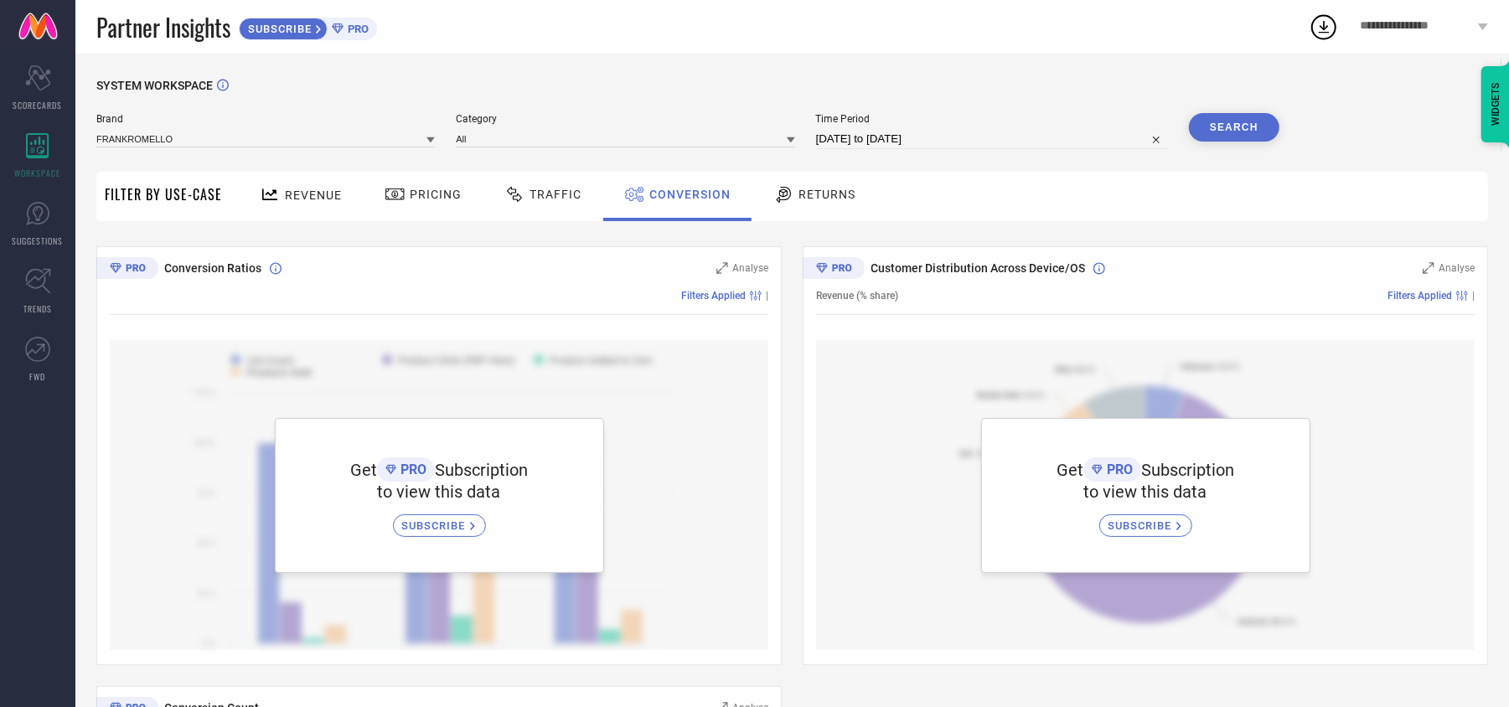 The width and height of the screenshot is (1509, 707). Describe the element at coordinates (38, 173) in the screenshot. I see `span: WORKSPACE` at that location.